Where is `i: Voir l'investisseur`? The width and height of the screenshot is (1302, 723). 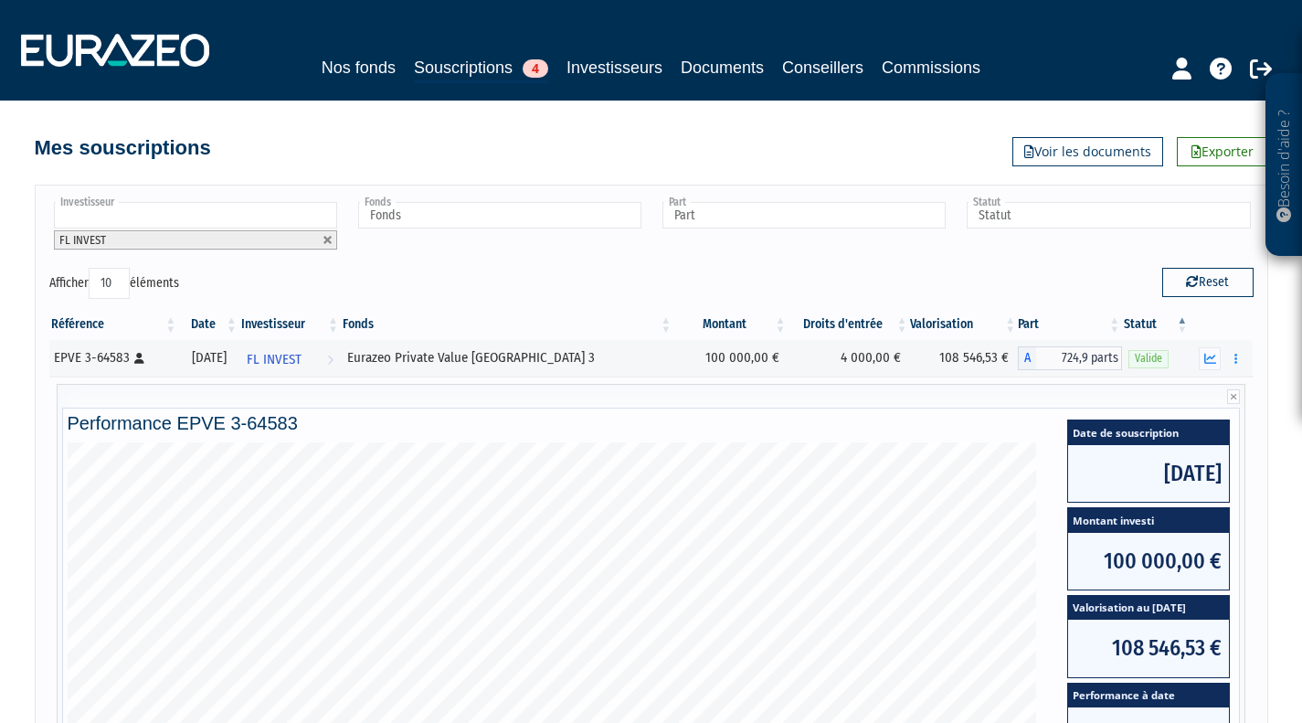 i: Voir l'investisseur is located at coordinates (330, 359).